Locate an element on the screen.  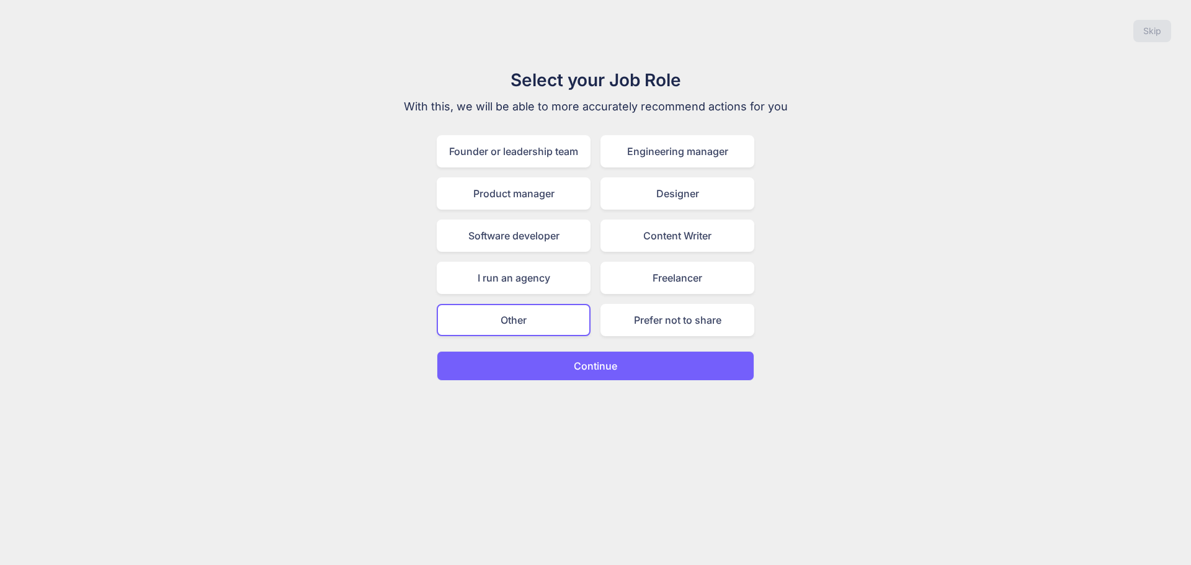
button: Continue is located at coordinates (596, 366).